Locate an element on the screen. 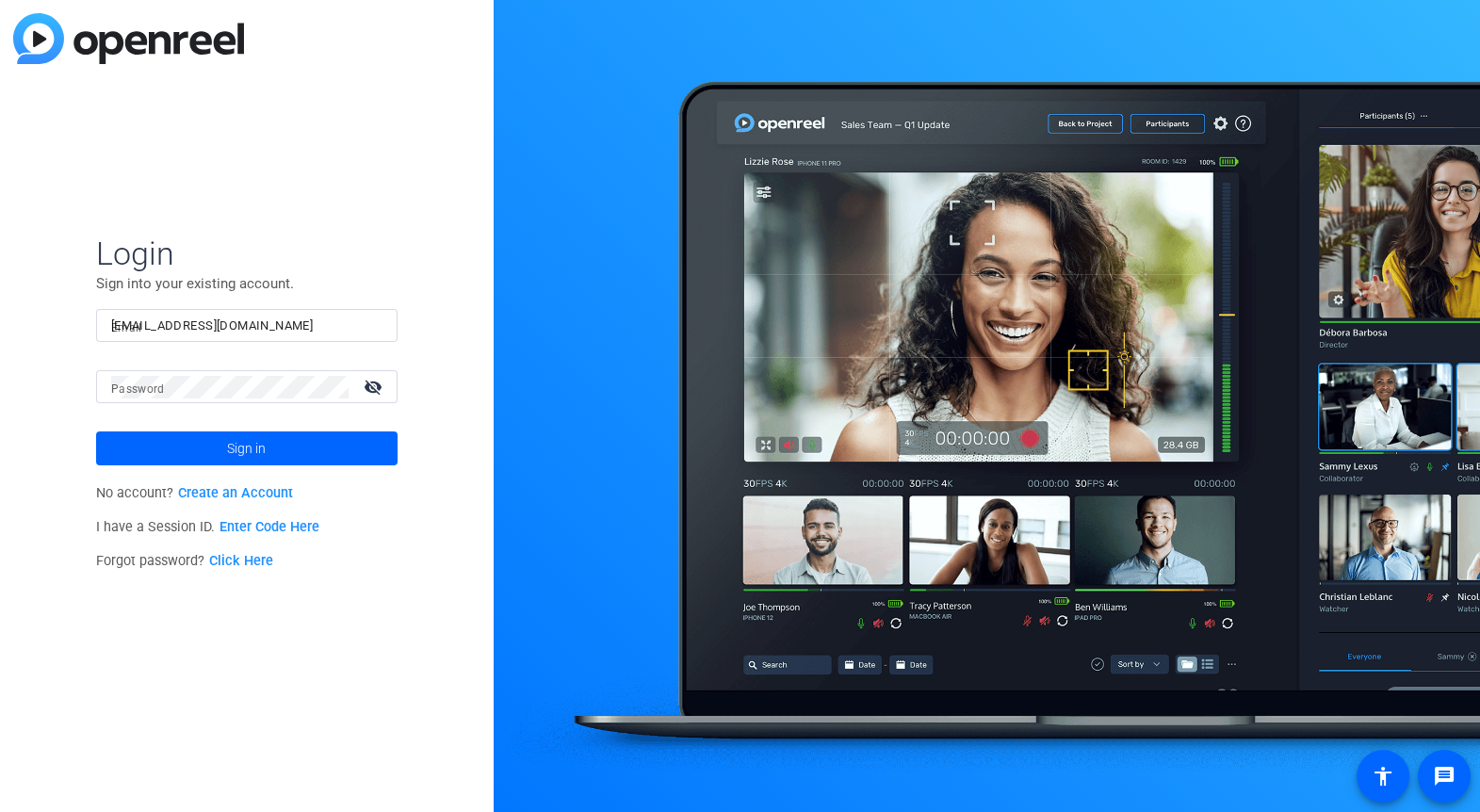 The image size is (1480, 812). span: No account? is located at coordinates (194, 493).